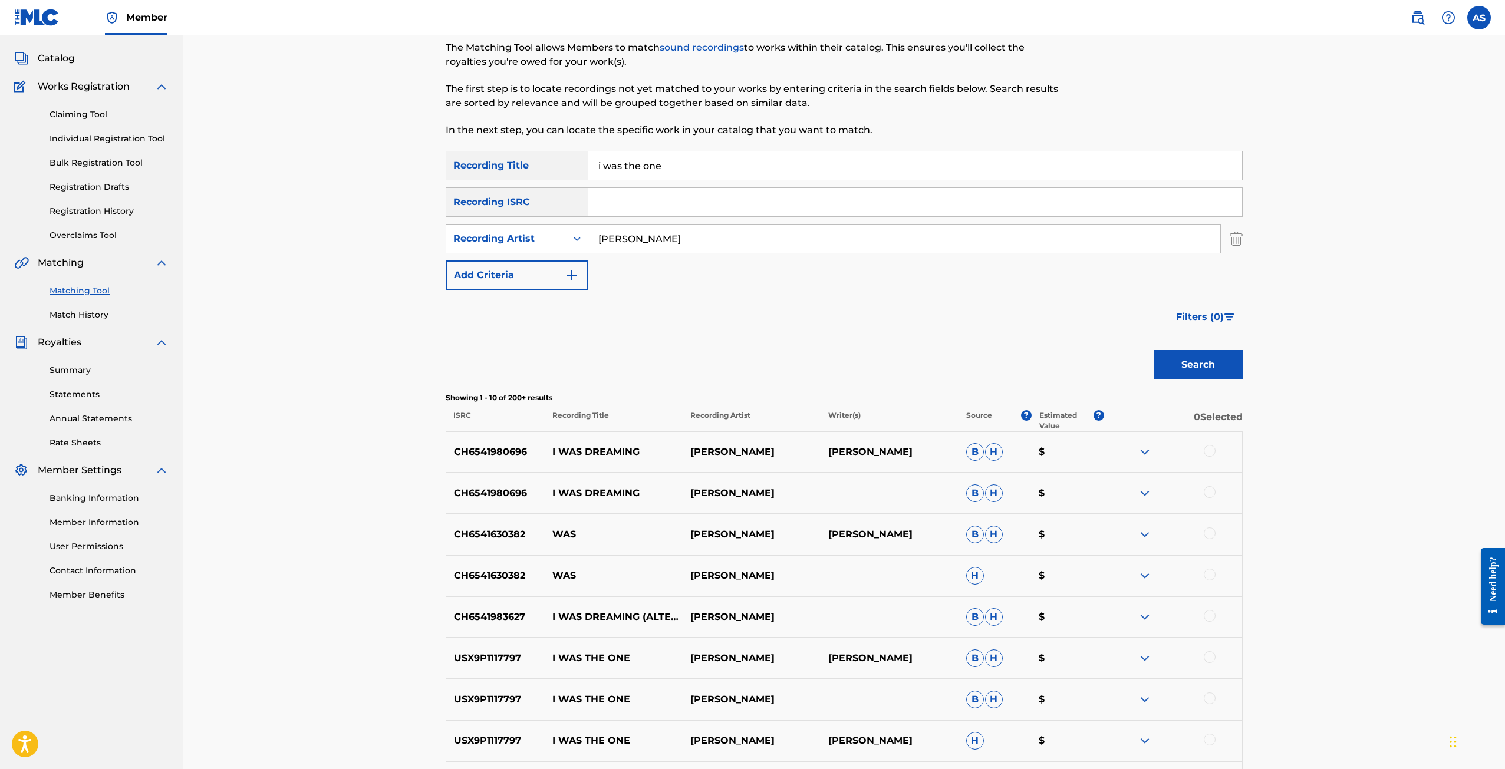 This screenshot has height=769, width=1505. What do you see at coordinates (506, 239) in the screenshot?
I see `div: Recording Artist` at bounding box center [506, 239].